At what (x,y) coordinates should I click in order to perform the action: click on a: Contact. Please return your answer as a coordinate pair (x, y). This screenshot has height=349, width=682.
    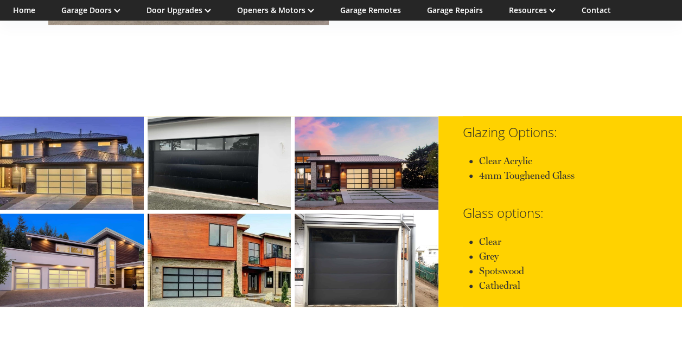
    Looking at the image, I should click on (596, 10).